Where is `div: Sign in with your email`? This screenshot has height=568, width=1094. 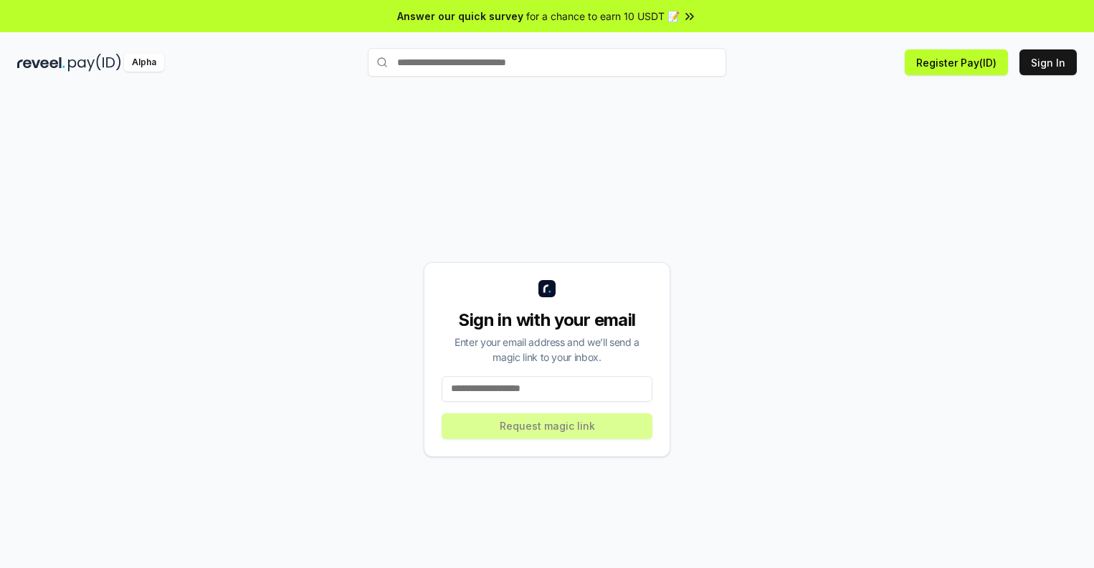 div: Sign in with your email is located at coordinates (547, 320).